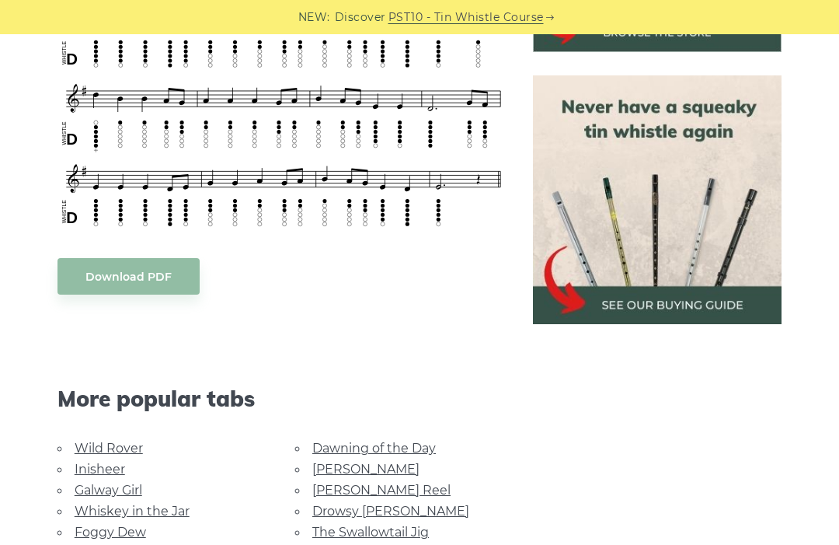  Describe the element at coordinates (99, 469) in the screenshot. I see `a: Inisheer` at that location.